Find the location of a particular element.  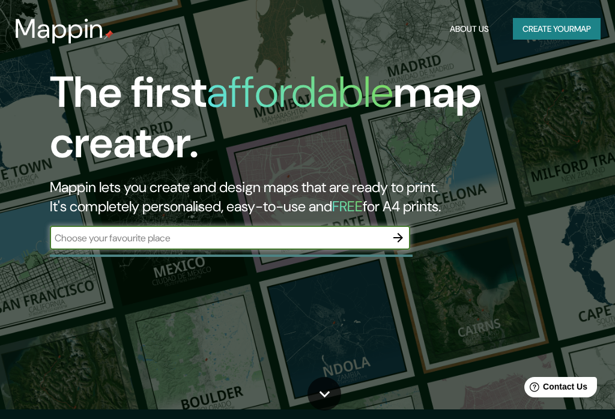

h5: FREE is located at coordinates (347, 206).